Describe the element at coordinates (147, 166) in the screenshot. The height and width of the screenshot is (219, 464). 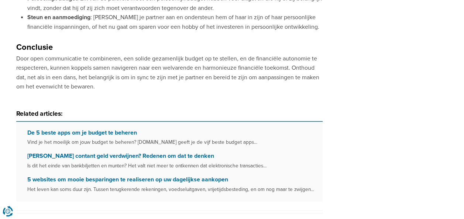
I see `small: Is dit het einde van bankbiljetten en munten? Het valt niet meer te ontkennen dat elektronische t...` at that location.